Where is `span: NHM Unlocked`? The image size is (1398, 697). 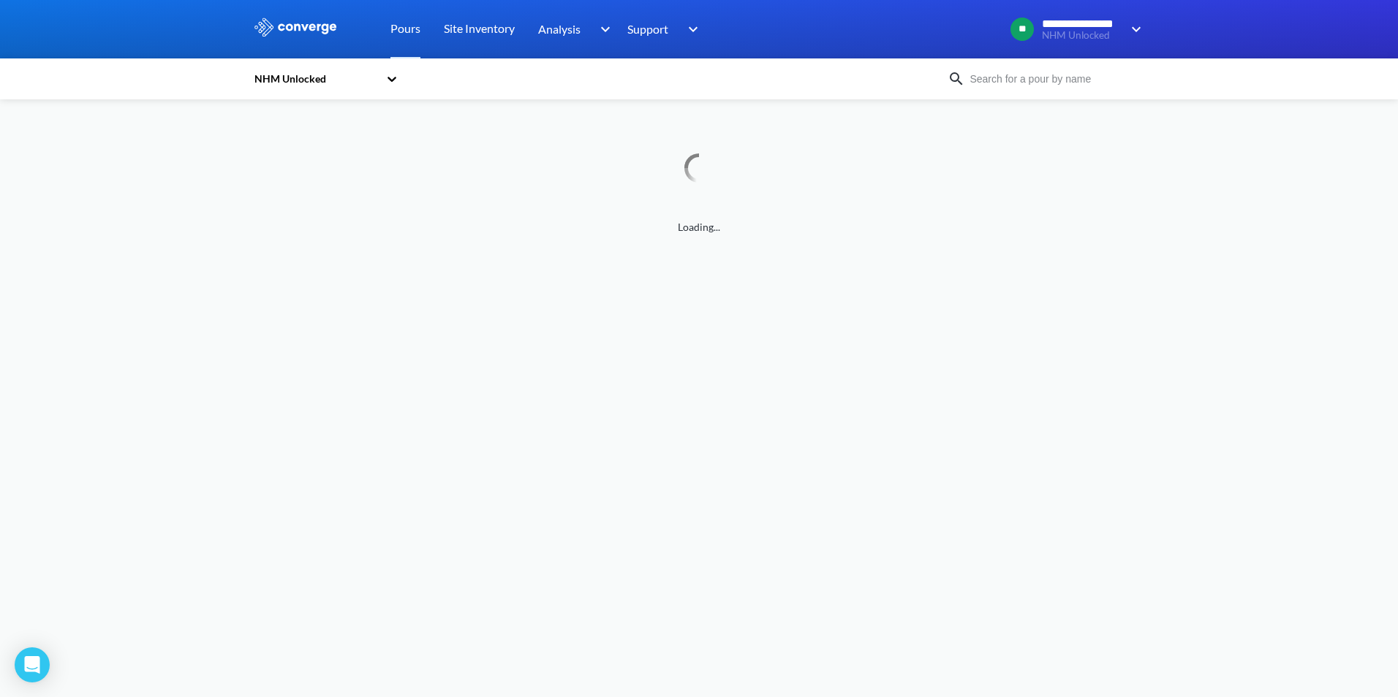 span: NHM Unlocked is located at coordinates (1081, 35).